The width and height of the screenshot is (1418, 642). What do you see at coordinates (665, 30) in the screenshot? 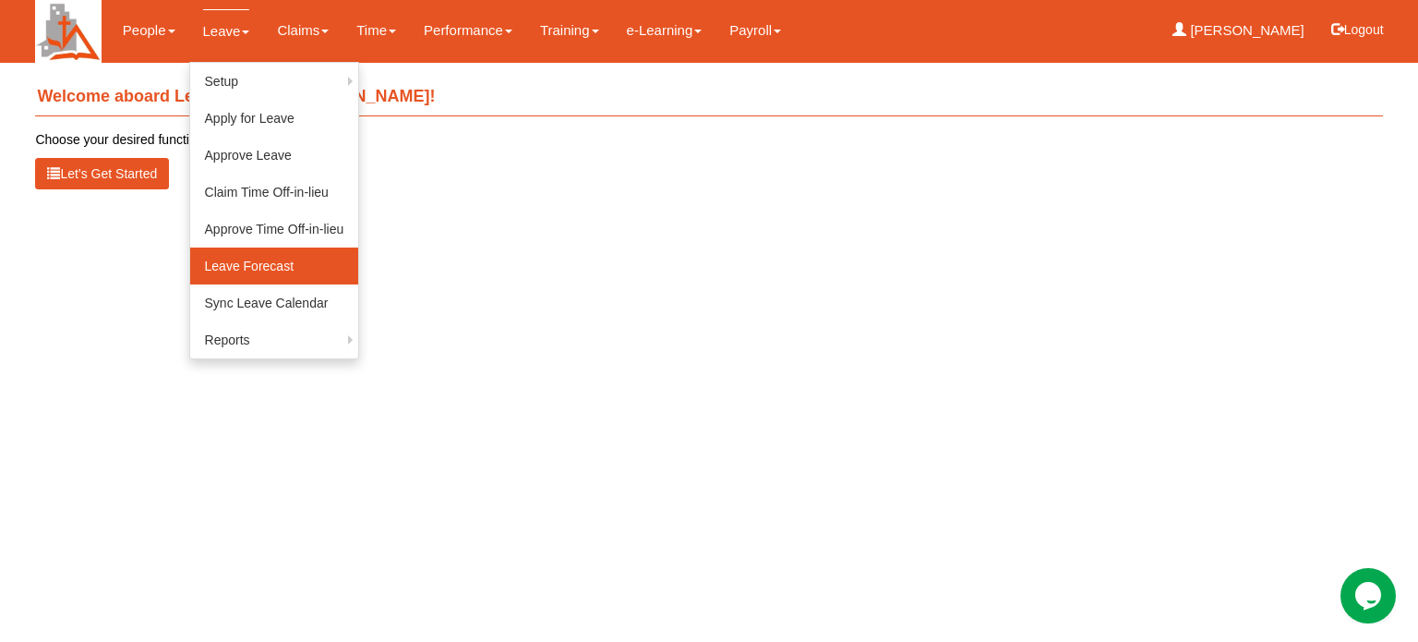
I see `a: e-Learning` at bounding box center [665, 30].